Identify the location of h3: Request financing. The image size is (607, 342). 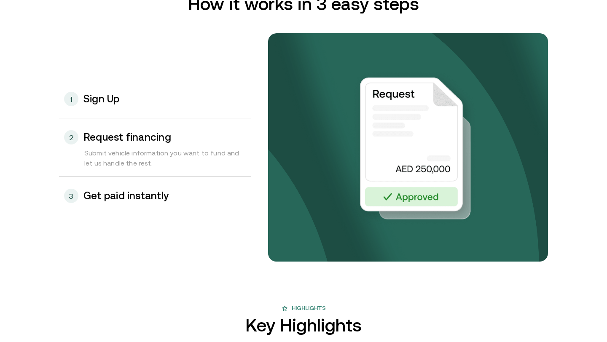
(127, 137).